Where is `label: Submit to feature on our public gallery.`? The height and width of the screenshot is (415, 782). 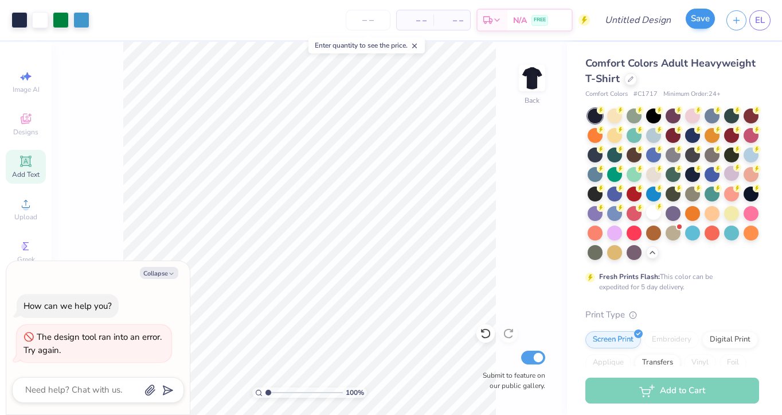
label: Submit to feature on our public gallery. is located at coordinates (511, 380).